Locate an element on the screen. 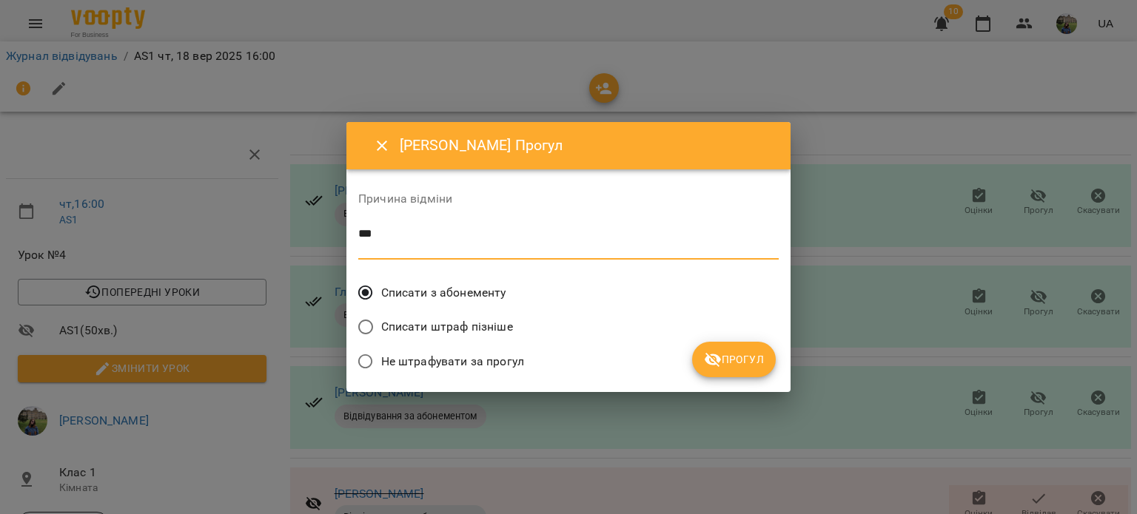  span: Не штрафувати за прогул is located at coordinates (452, 362).